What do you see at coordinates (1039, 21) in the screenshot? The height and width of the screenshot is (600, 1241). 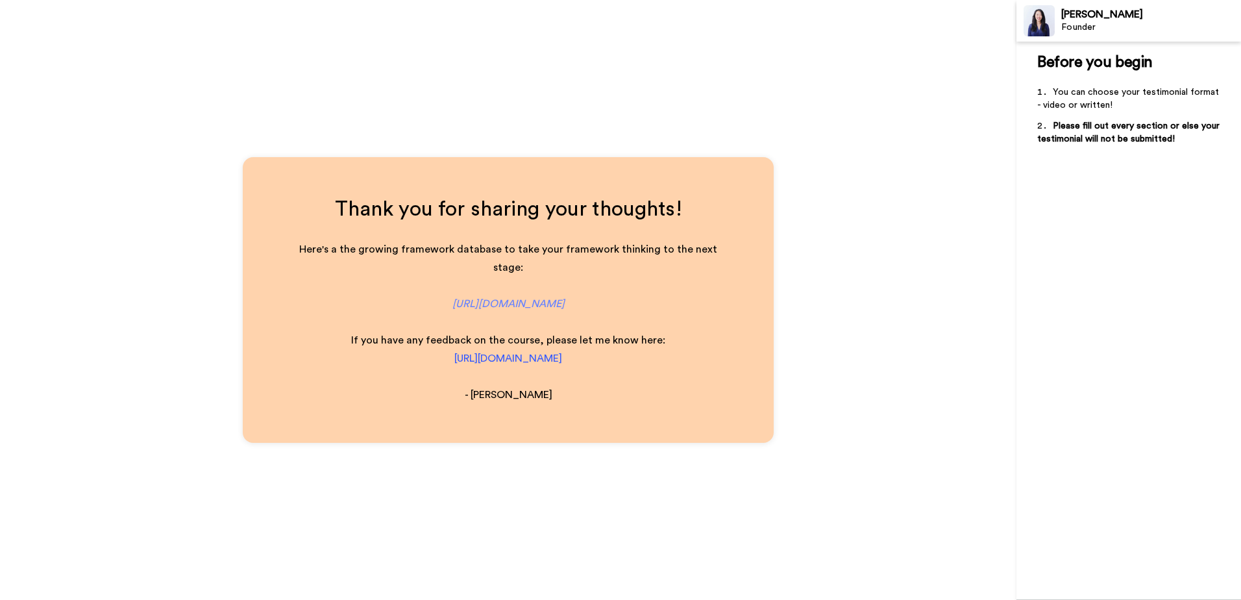 I see `img: Profile Image` at bounding box center [1039, 21].